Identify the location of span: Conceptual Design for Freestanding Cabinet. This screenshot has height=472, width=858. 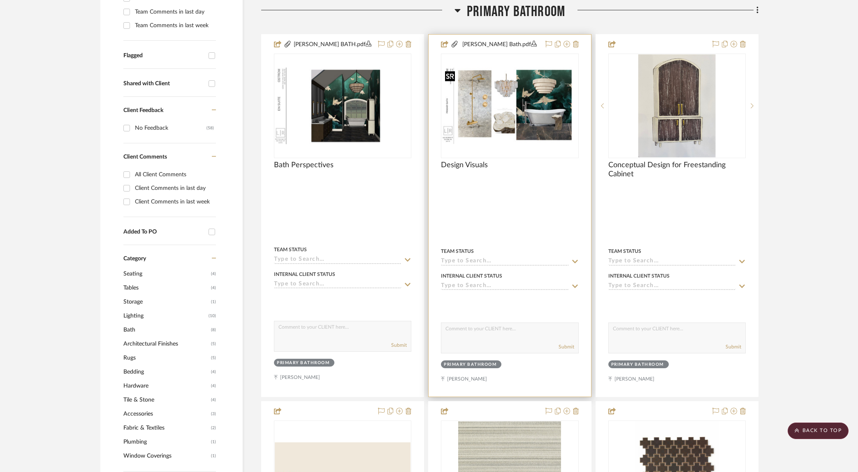
(677, 170).